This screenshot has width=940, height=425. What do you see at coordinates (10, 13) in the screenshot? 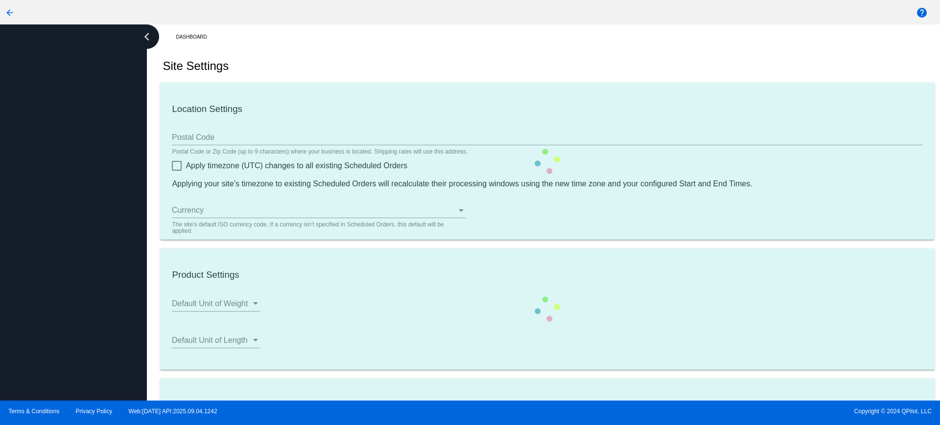
I see `mat-icon: arrow_back` at bounding box center [10, 13].